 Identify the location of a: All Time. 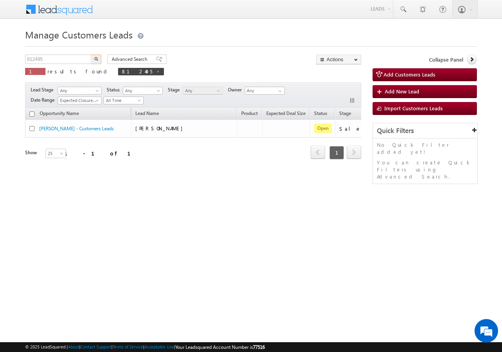
(124, 100).